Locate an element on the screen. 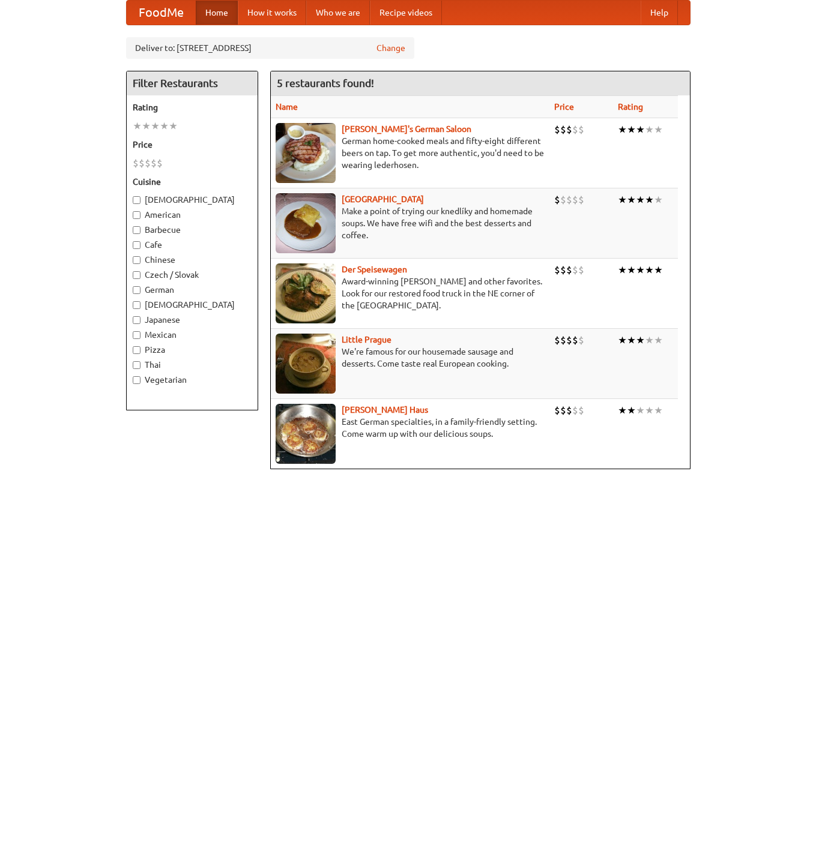  a: Little Prague is located at coordinates (366, 340).